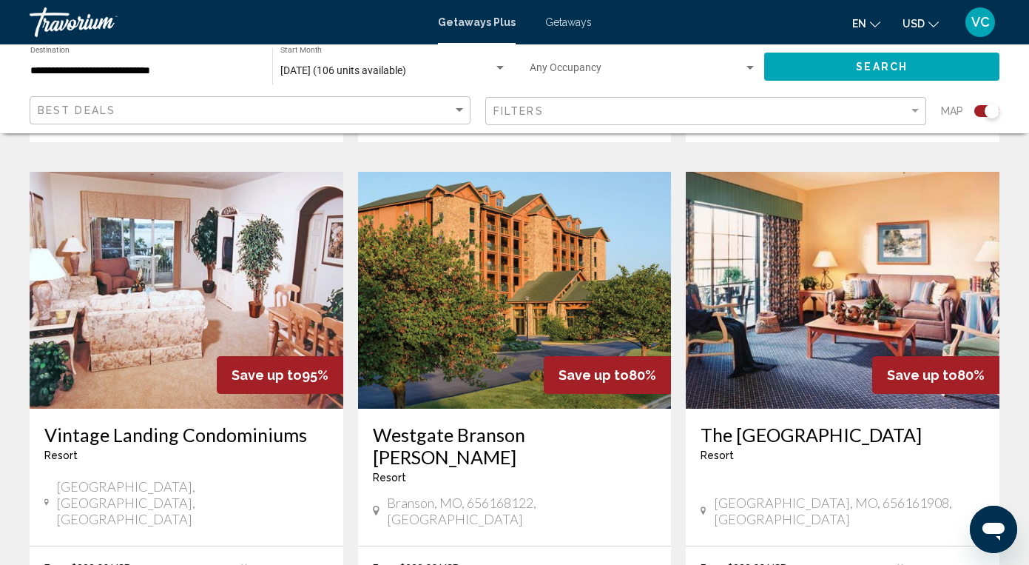 This screenshot has height=565, width=1029. I want to click on a: Vintage Landing Condominiums, so click(186, 434).